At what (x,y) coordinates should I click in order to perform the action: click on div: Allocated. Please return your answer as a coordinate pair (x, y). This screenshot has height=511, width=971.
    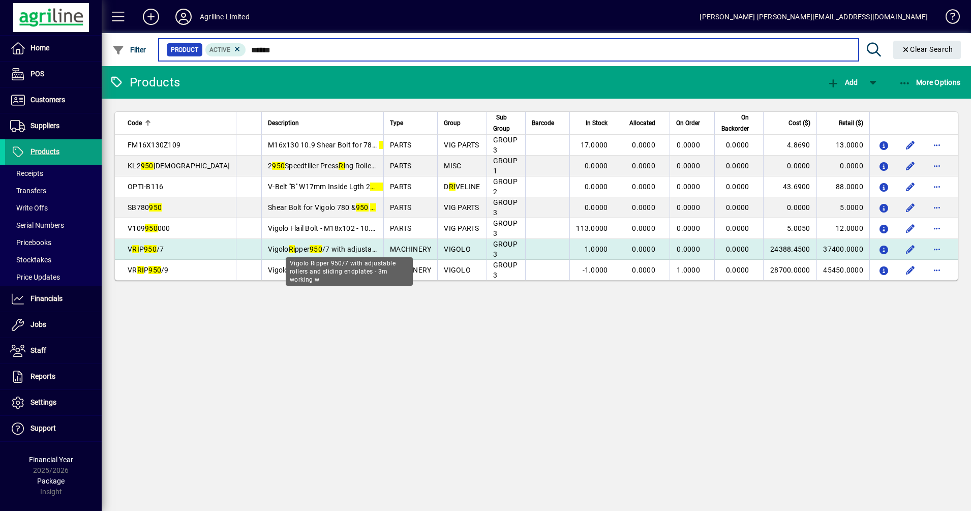
    Looking at the image, I should click on (646, 123).